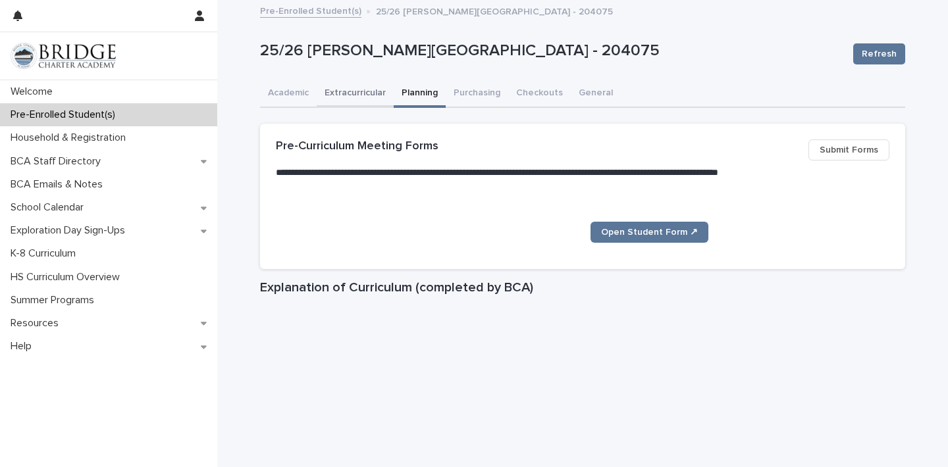 The width and height of the screenshot is (948, 467). Describe the element at coordinates (355, 94) in the screenshot. I see `button: Extracurricular` at that location.